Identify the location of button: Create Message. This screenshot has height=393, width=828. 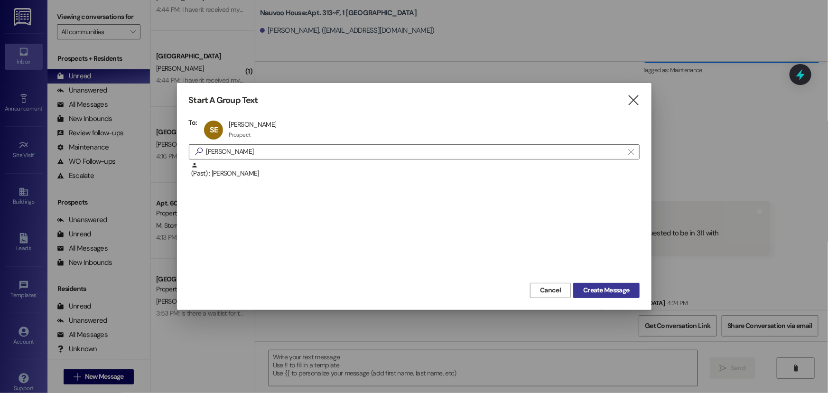
(606, 290).